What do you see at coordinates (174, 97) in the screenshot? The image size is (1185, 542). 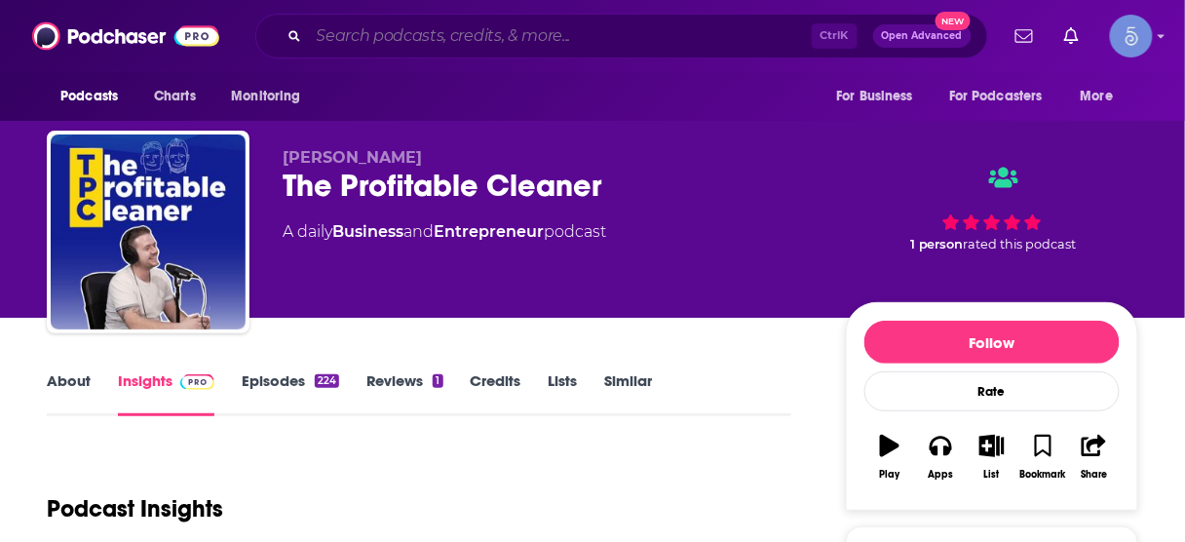 I see `span: Charts` at bounding box center [174, 97].